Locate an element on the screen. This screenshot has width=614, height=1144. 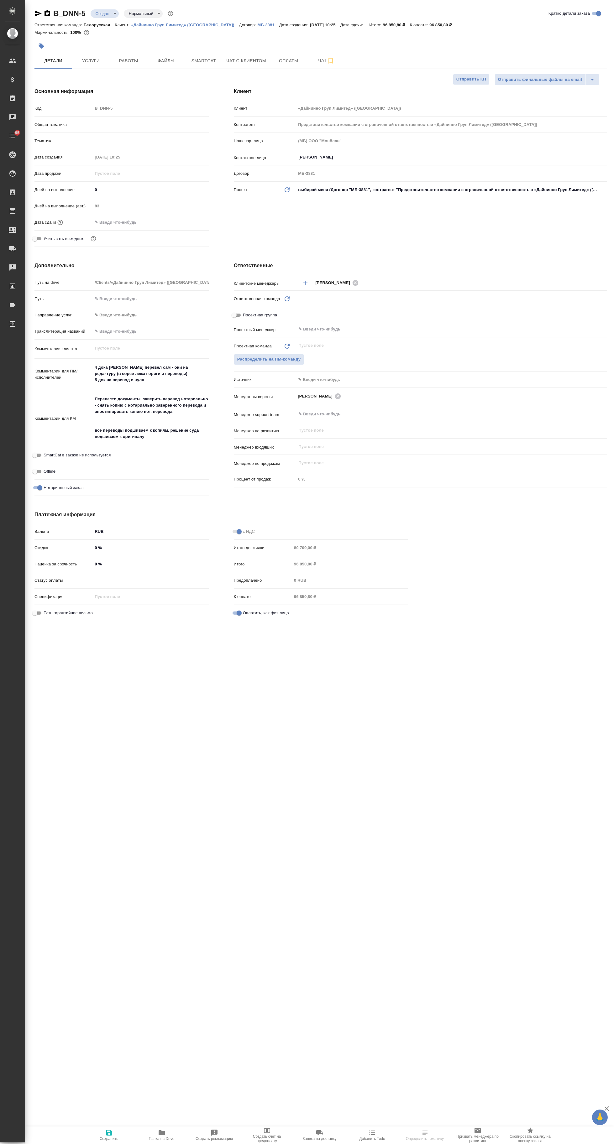
h4: Ответственные is located at coordinates (420, 266).